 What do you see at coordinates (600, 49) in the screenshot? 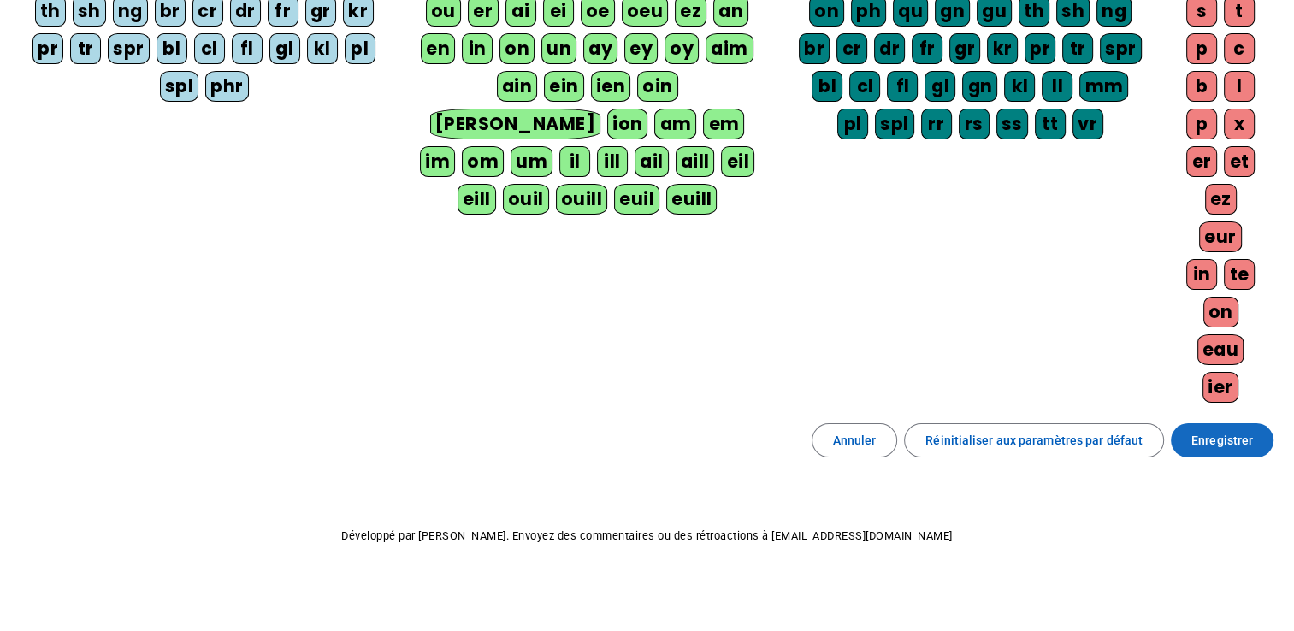
I see `div: ay` at bounding box center [600, 49].